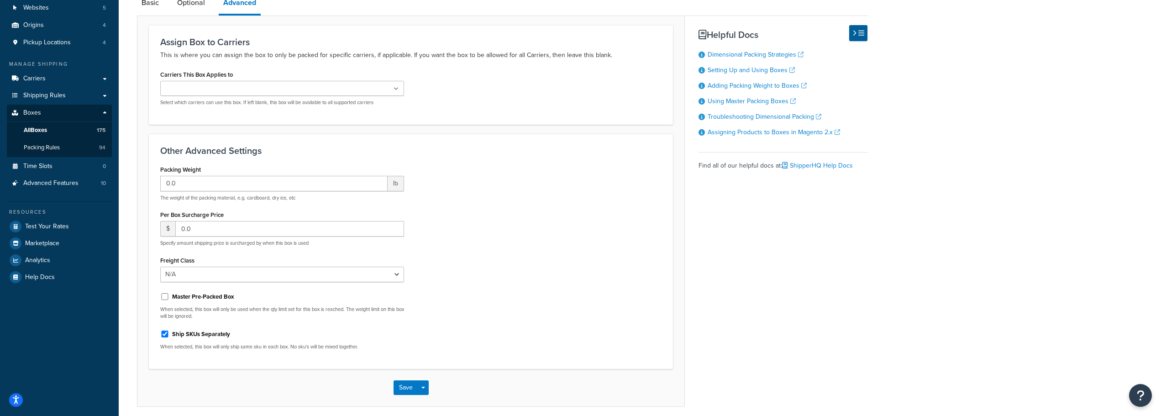 This screenshot has height=416, width=1161. I want to click on a: Time Slots0, so click(59, 166).